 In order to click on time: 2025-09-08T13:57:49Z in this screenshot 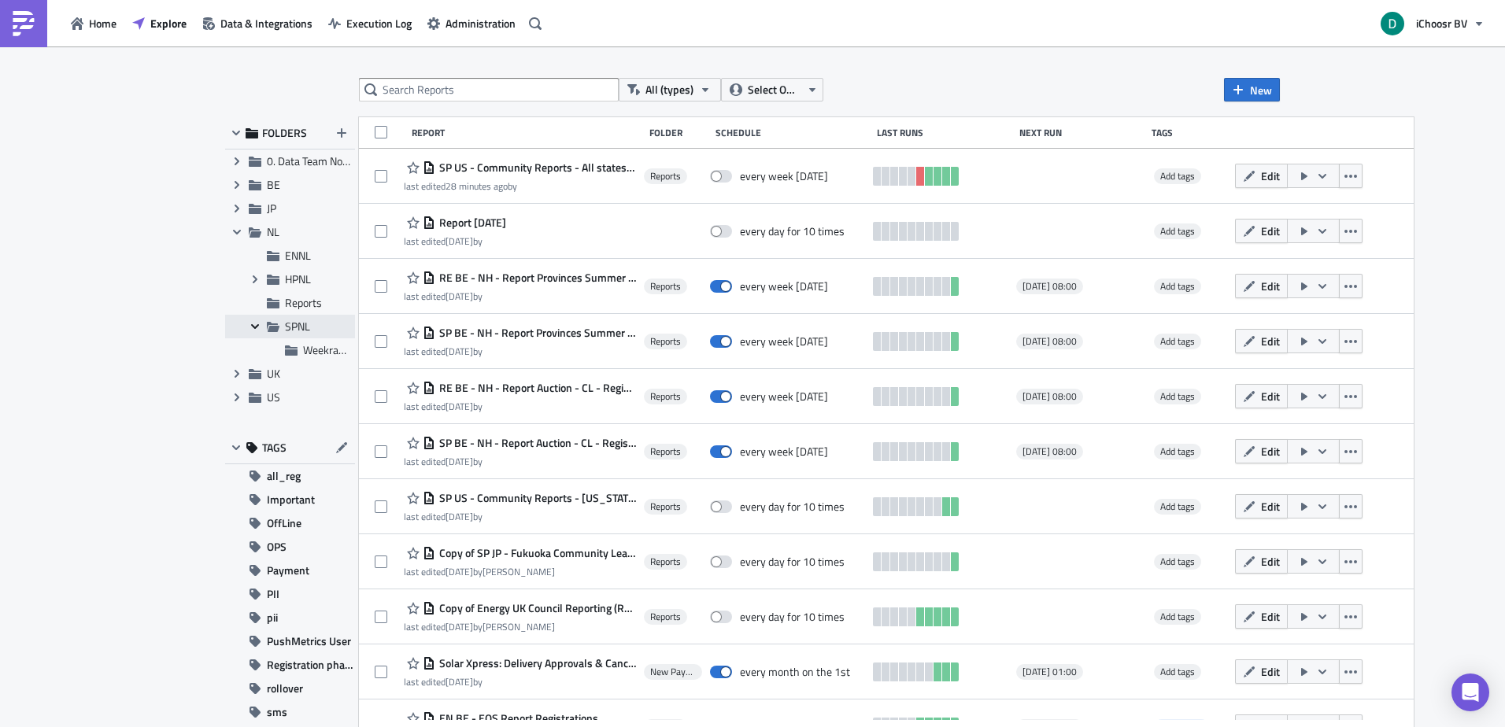, I will do `click(459, 241)`.